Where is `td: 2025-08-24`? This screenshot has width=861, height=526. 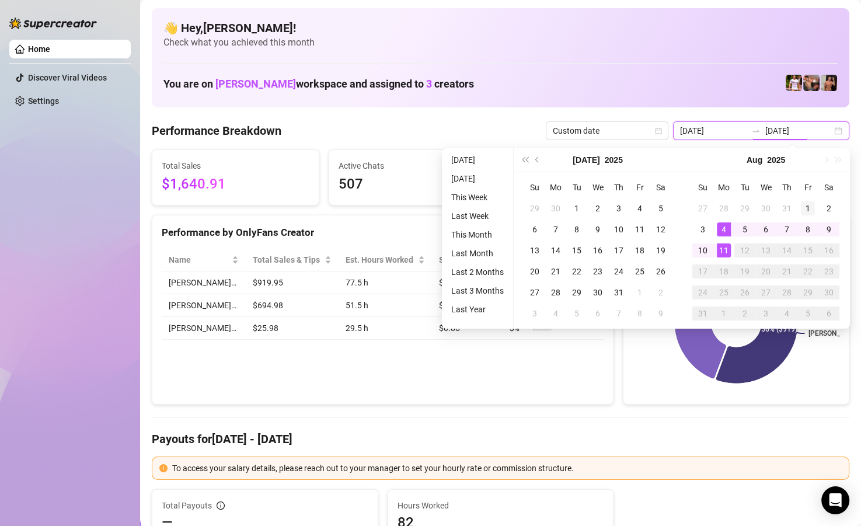 td: 2025-08-24 is located at coordinates (703, 293).